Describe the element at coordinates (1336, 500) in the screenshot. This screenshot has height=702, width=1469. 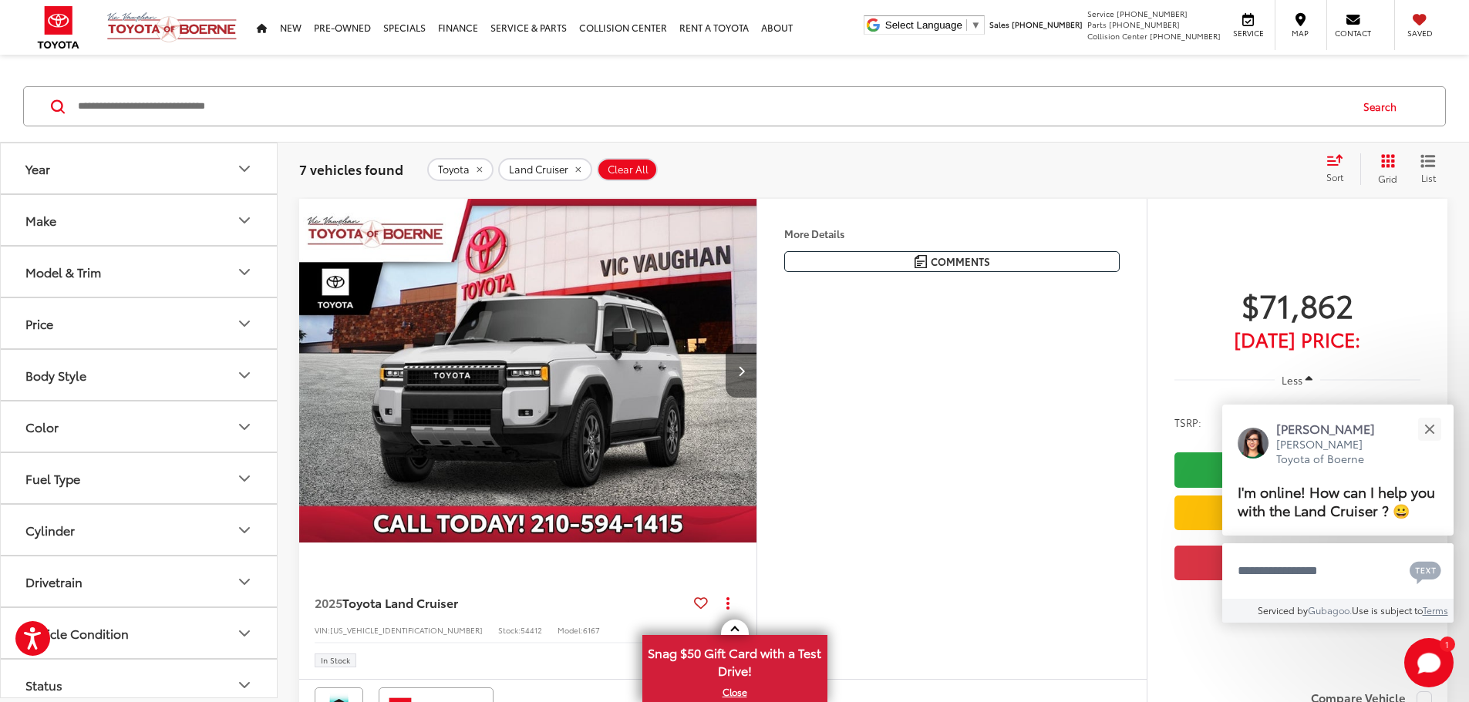
I see `span: I'm online! How can I help you with the Land Cruiser ? 😀` at that location.